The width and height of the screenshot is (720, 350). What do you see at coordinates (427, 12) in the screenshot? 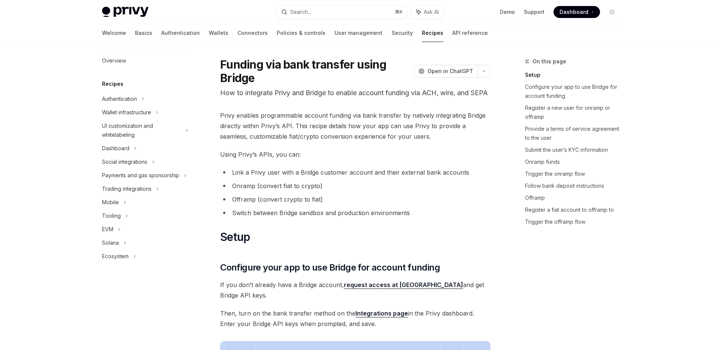
I see `button: Ask AI` at bounding box center [427, 12].